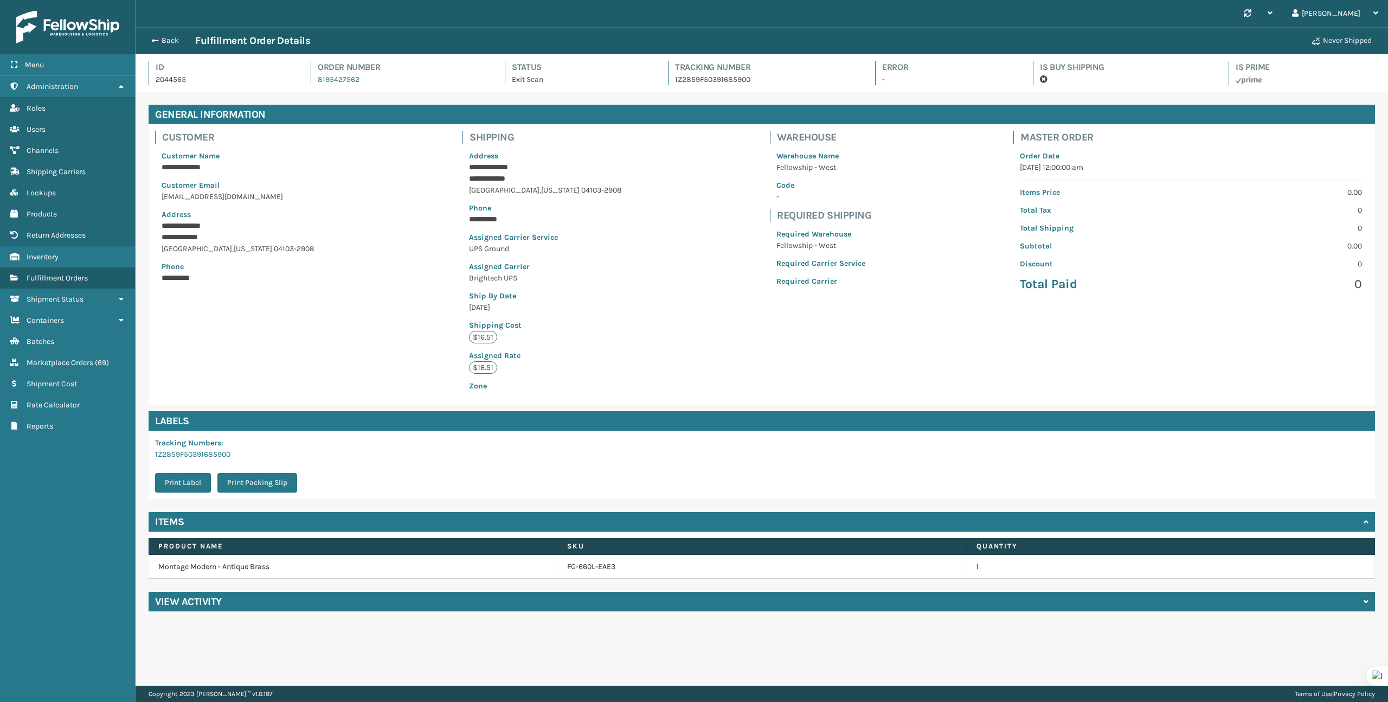 This screenshot has height=702, width=1388. I want to click on i: Never Shipped, so click(1316, 41).